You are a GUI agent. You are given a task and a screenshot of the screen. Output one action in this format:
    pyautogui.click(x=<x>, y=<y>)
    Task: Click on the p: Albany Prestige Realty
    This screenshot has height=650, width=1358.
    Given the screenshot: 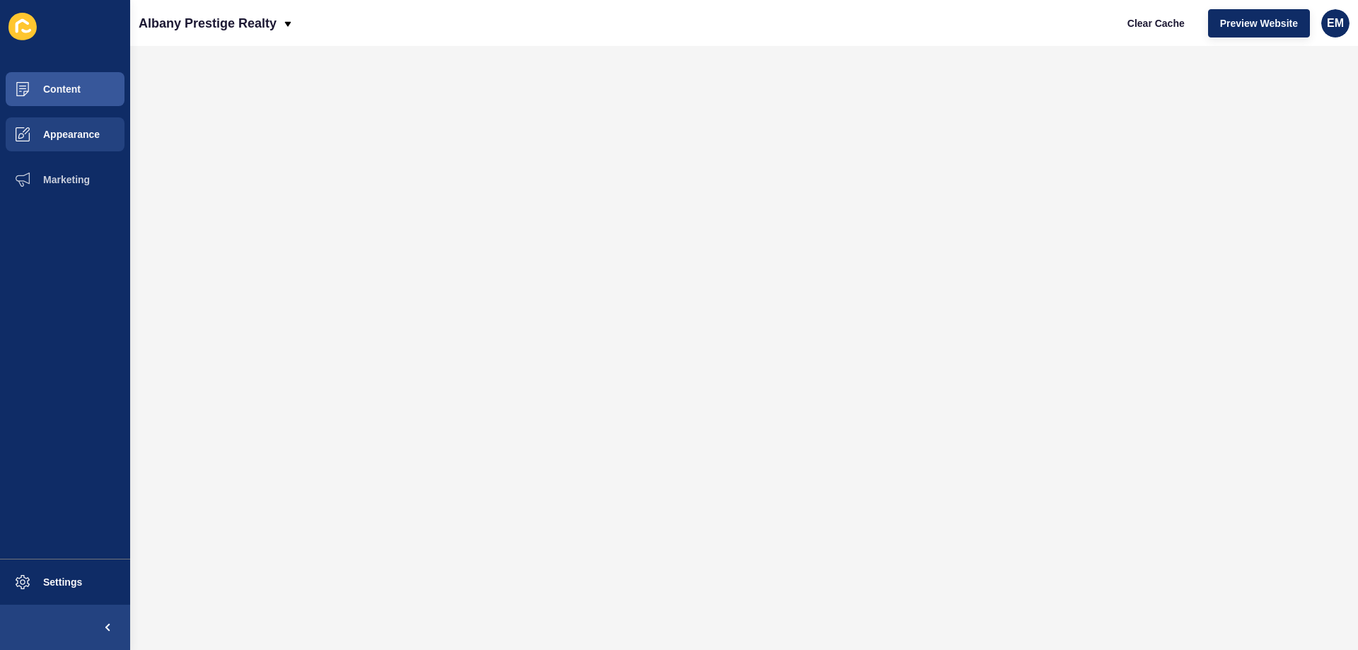 What is the action you would take?
    pyautogui.click(x=207, y=23)
    